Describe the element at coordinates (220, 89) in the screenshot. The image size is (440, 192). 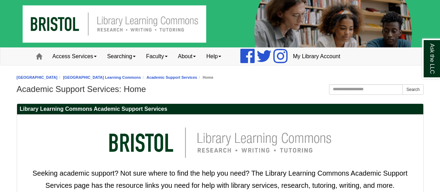
I see `h1: Academic Support Services: Home` at that location.